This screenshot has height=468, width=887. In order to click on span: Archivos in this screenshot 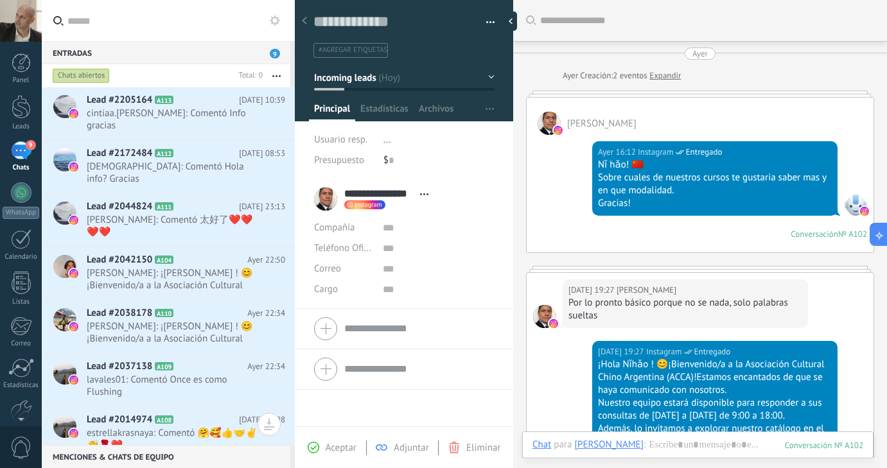, I will do `click(436, 112)`.